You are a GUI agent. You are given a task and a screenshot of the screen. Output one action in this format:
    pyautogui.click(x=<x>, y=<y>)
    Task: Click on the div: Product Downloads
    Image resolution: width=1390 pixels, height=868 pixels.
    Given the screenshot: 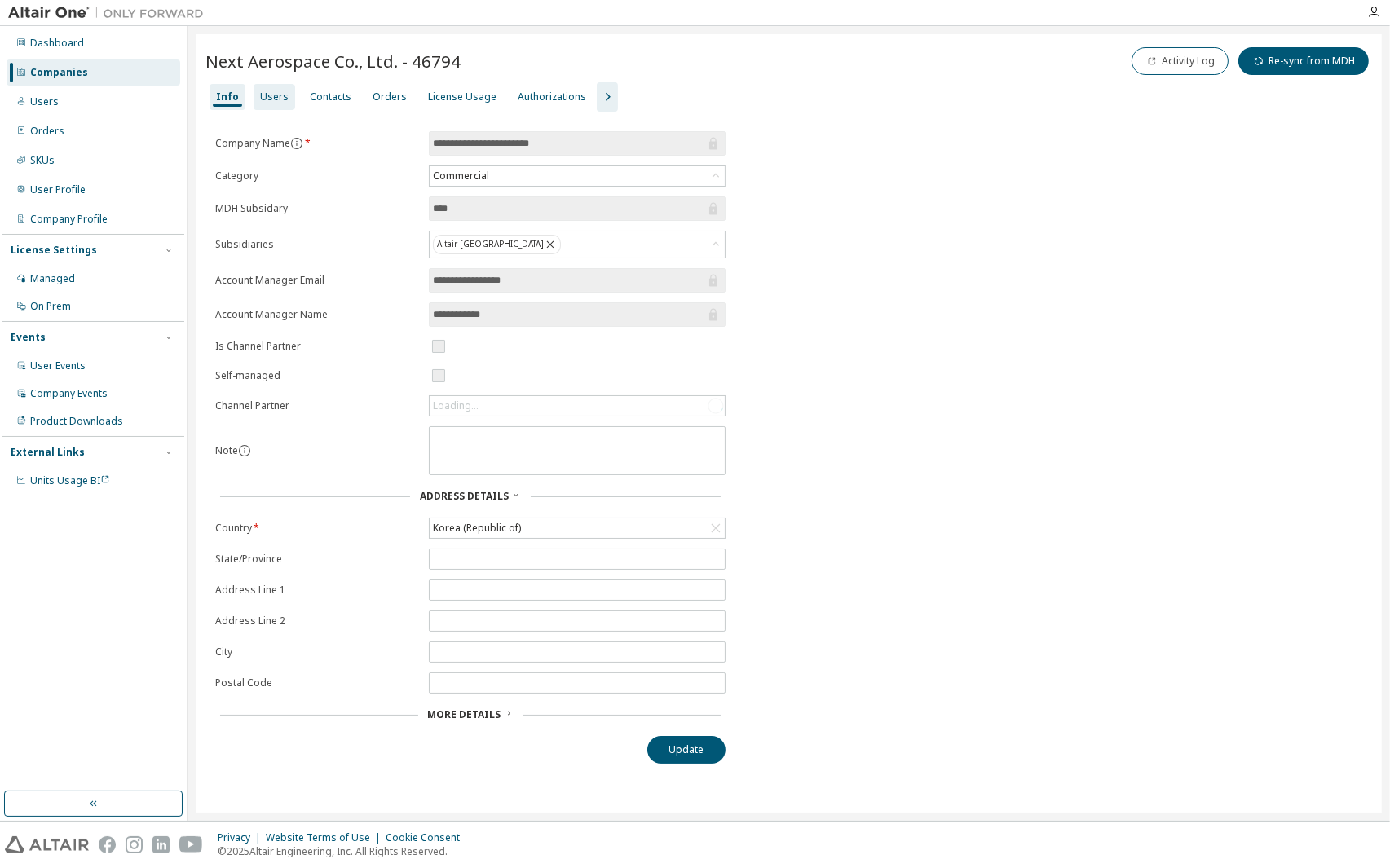 What is the action you would take?
    pyautogui.click(x=77, y=422)
    